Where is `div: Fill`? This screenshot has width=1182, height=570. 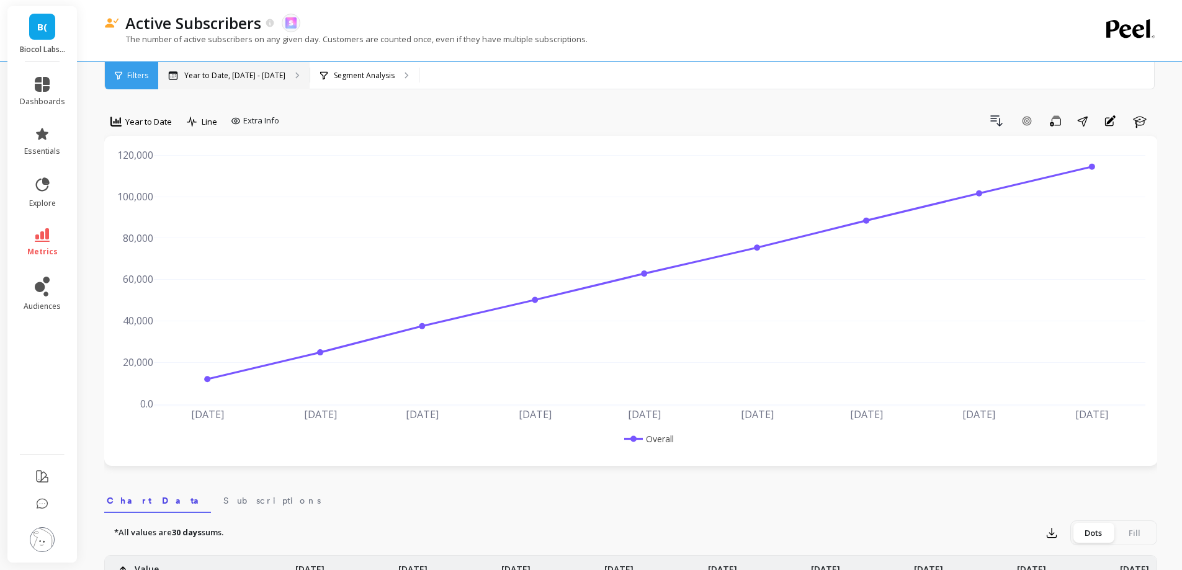 div: Fill is located at coordinates (1134, 533).